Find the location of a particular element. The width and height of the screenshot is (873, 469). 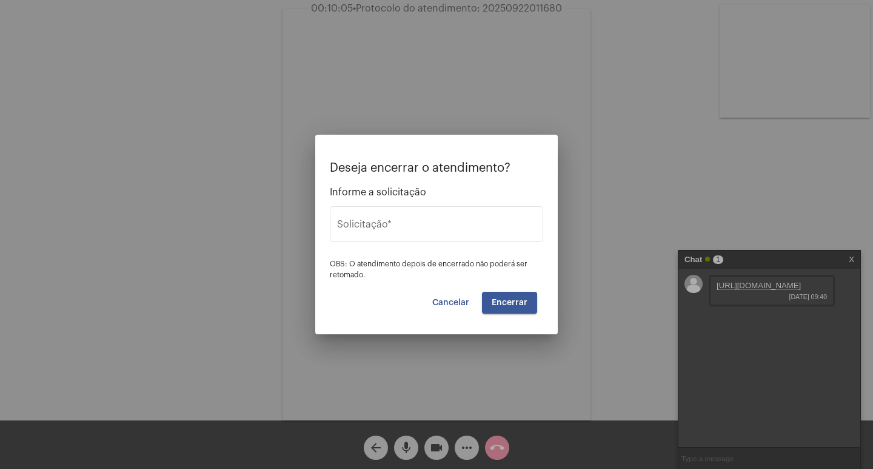

span: Encerrar is located at coordinates (509, 302).